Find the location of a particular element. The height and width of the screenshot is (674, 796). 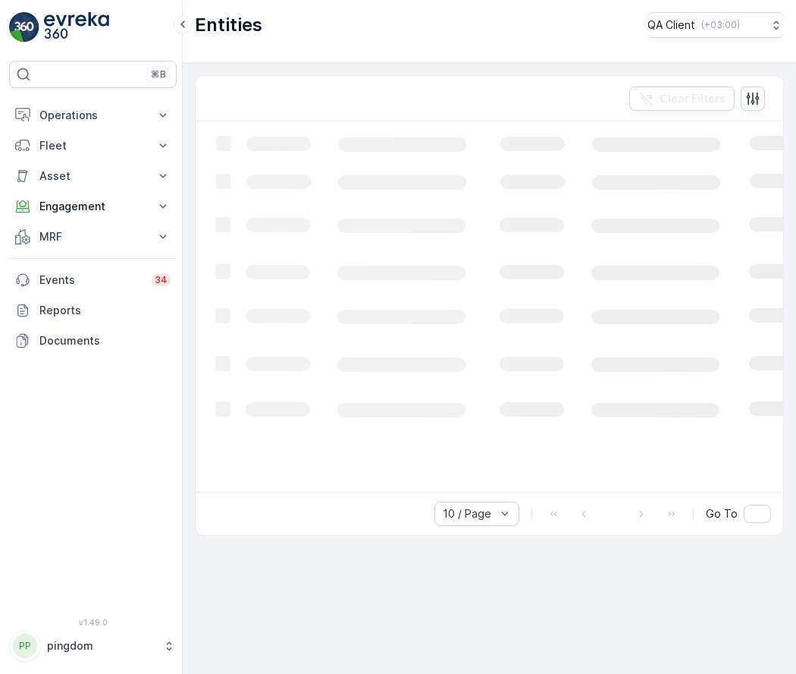

p: ⌘B is located at coordinates (159, 74).